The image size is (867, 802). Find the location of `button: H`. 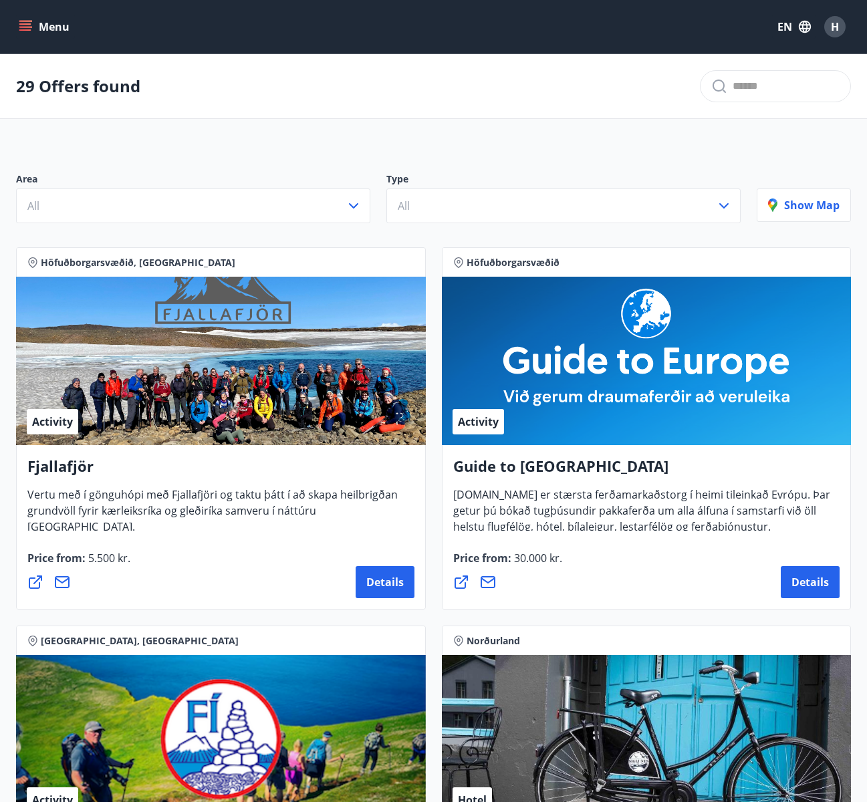

button: H is located at coordinates (835, 27).